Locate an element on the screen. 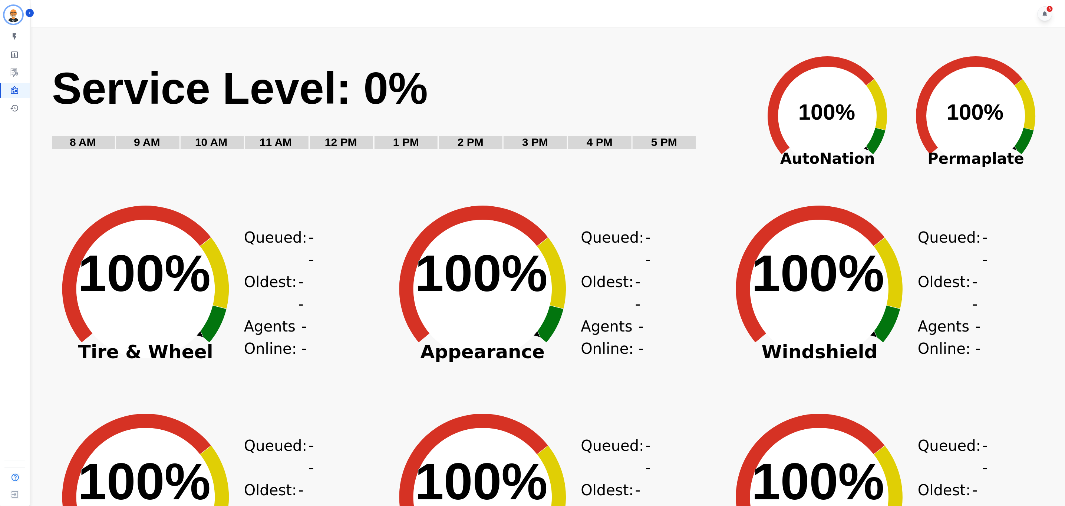 The height and width of the screenshot is (506, 1065). text: 10 AM is located at coordinates (211, 142).